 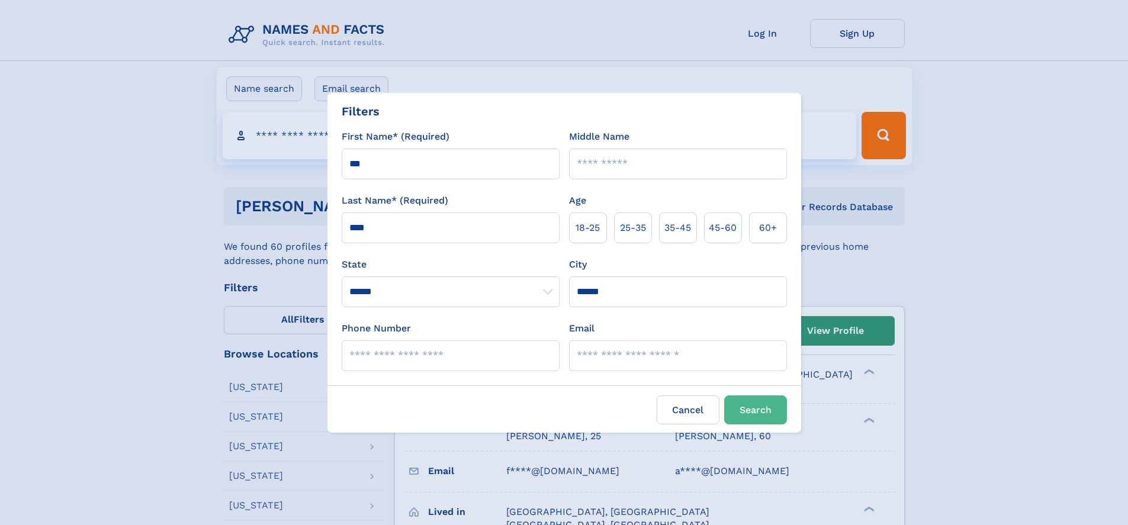 What do you see at coordinates (768, 228) in the screenshot?
I see `span: 60+` at bounding box center [768, 228].